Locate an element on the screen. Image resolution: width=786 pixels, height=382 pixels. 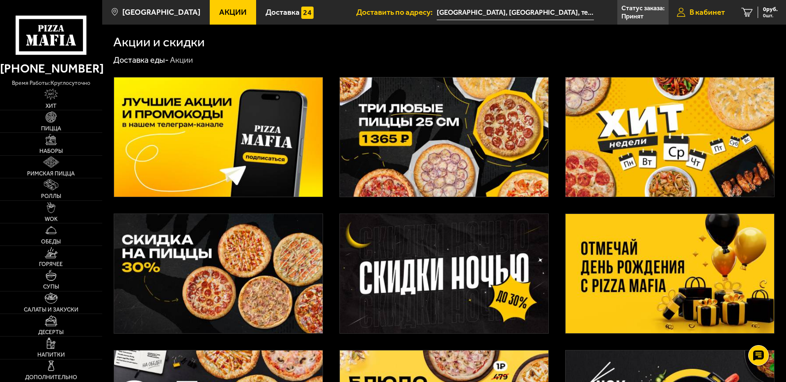
h1: Акции и скидки is located at coordinates (159, 42).